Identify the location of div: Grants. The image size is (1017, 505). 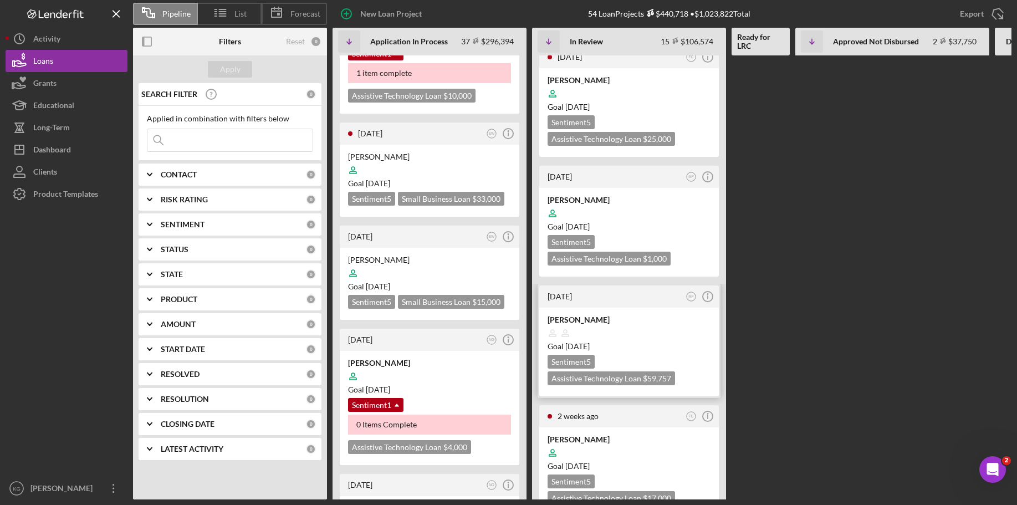
(45, 84).